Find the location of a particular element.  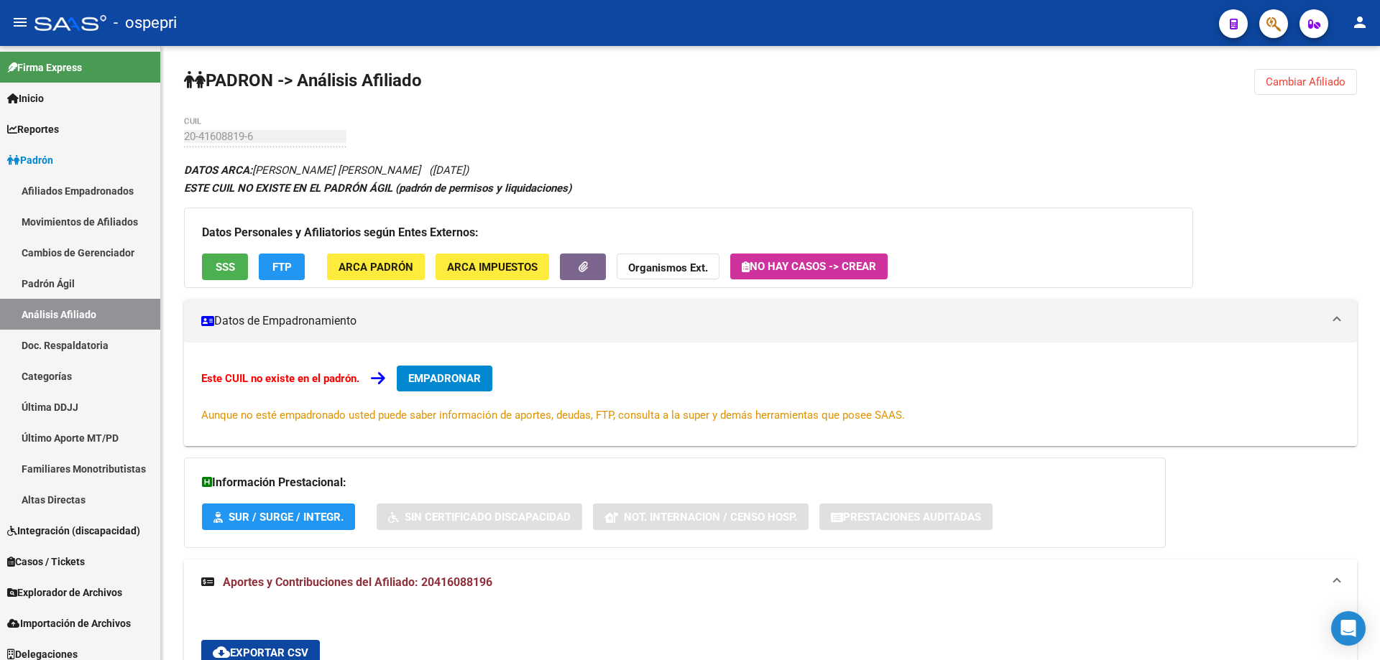

span: SSS is located at coordinates (225, 267).